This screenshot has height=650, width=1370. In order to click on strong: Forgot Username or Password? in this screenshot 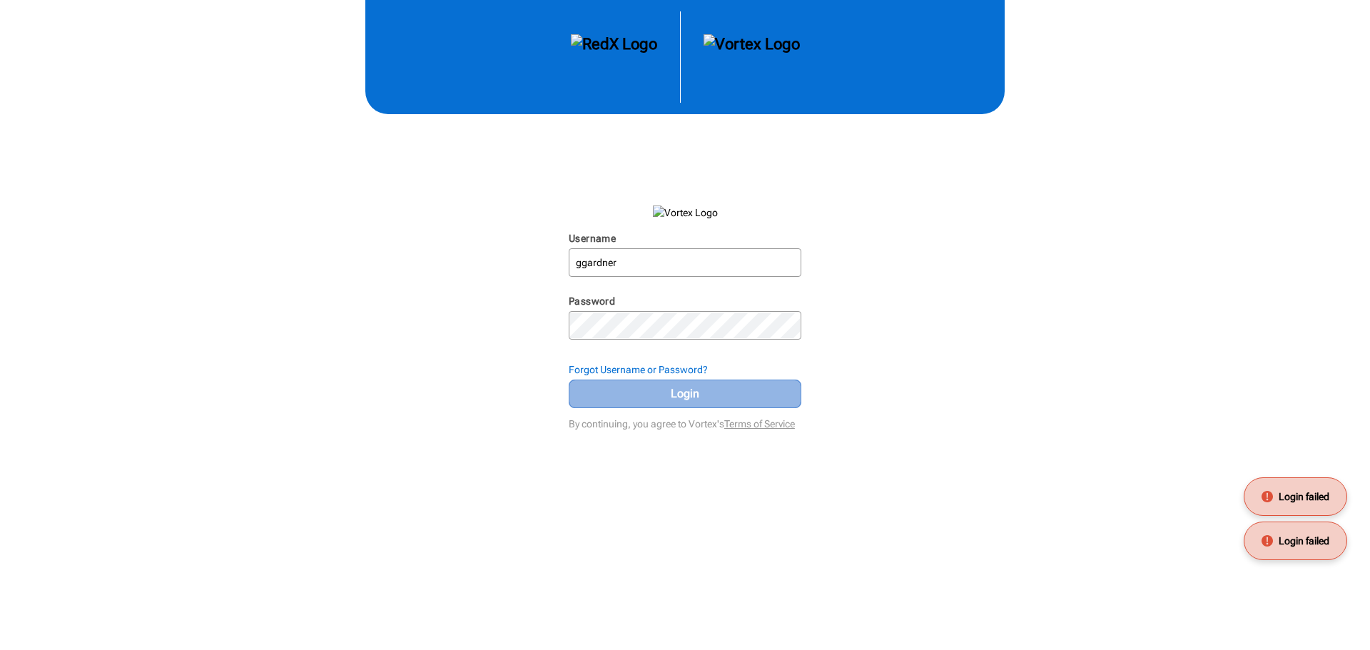, I will do `click(638, 370)`.